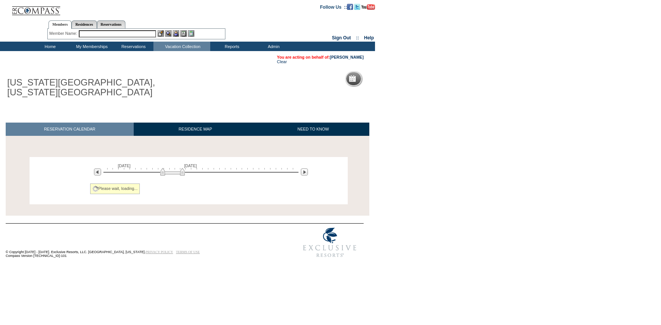 The height and width of the screenshot is (325, 661). Describe the element at coordinates (60, 25) in the screenshot. I see `a: Members` at that location.